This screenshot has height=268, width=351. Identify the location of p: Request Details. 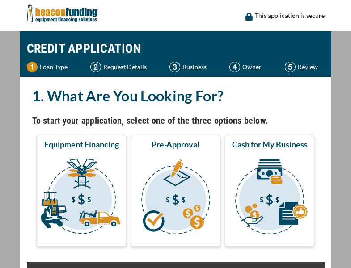
(125, 67).